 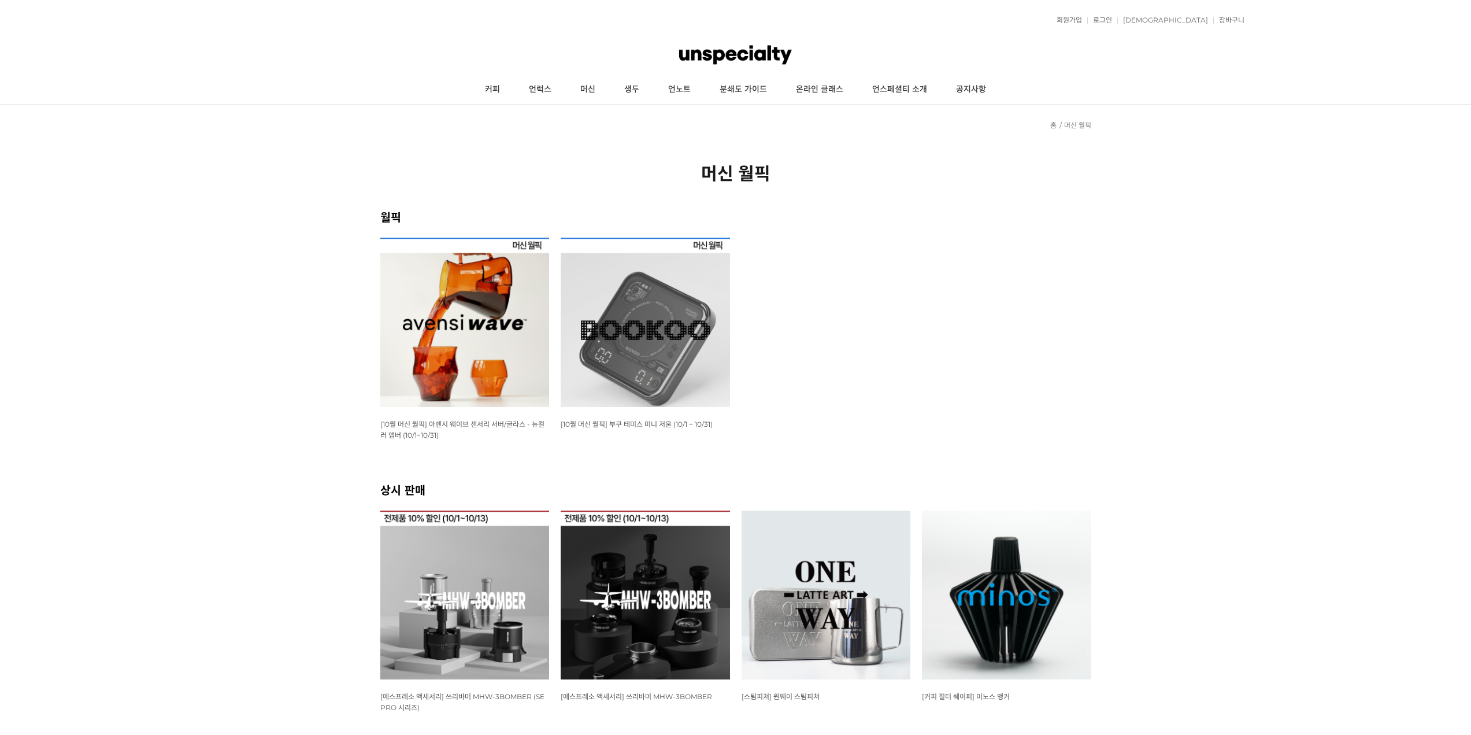 What do you see at coordinates (679, 90) in the screenshot?
I see `a: 언노트` at bounding box center [679, 90].